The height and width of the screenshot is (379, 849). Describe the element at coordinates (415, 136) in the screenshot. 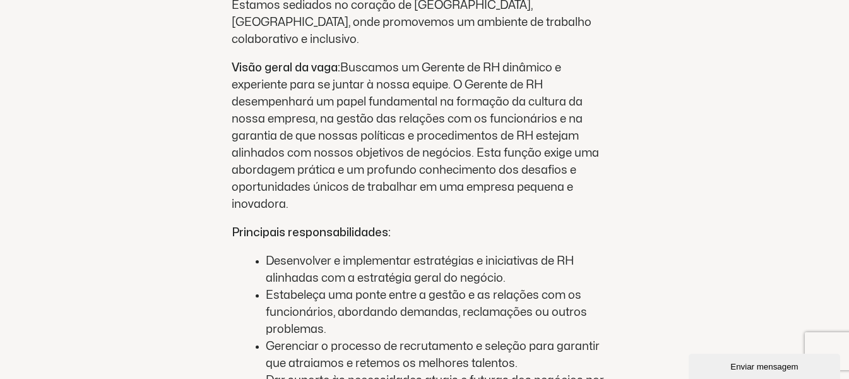

I see `font: Buscamos um Gerente de RH dinâmico e experiente para se juntar à nossa equipe. O Gerente de RH de...` at that location.